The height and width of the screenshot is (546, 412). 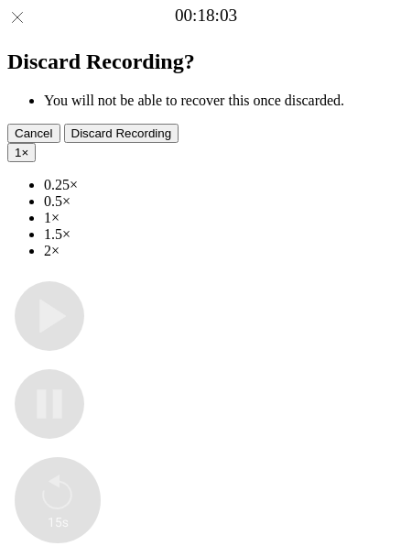 What do you see at coordinates (17, 152) in the screenshot?
I see `span: 1` at bounding box center [17, 152].